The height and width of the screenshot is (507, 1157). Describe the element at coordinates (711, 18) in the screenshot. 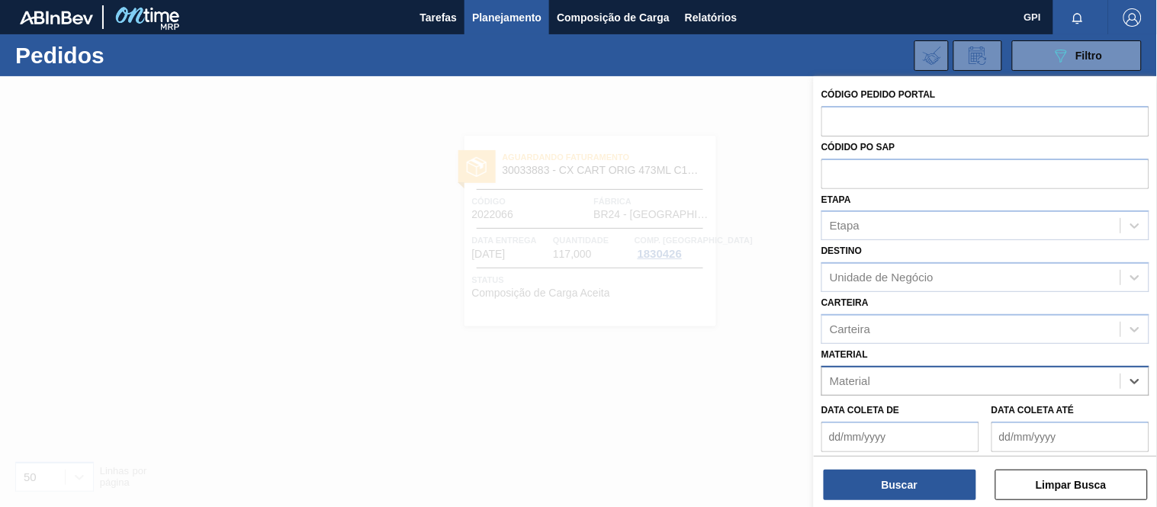

I see `span: Relatórios` at that location.